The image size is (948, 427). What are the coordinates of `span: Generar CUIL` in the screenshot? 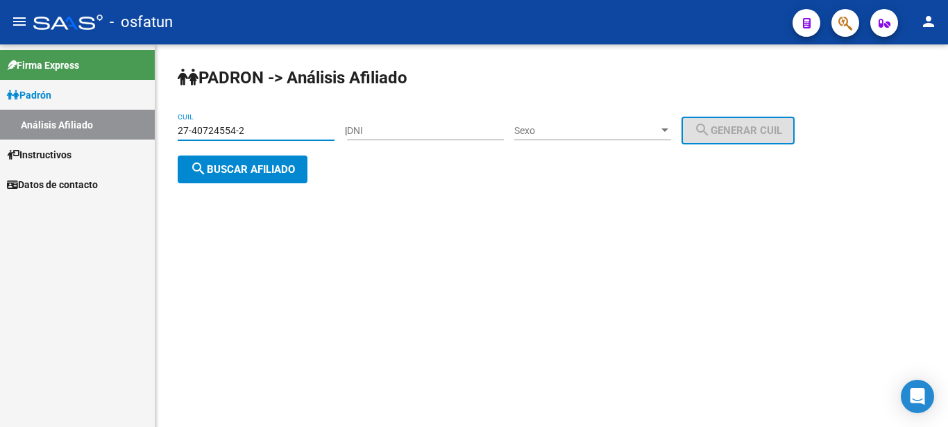 It's located at (737, 130).